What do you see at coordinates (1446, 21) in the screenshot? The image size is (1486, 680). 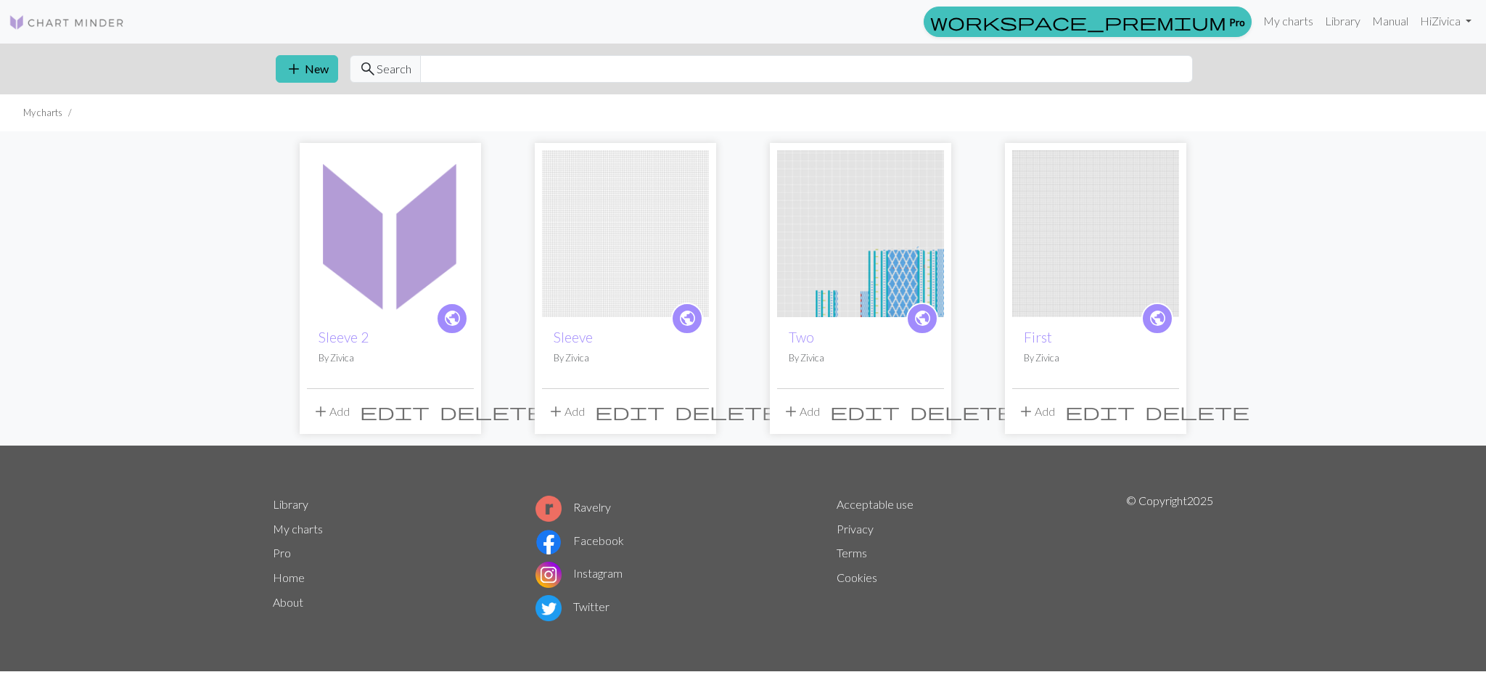 I see `a: HiZivica` at bounding box center [1446, 21].